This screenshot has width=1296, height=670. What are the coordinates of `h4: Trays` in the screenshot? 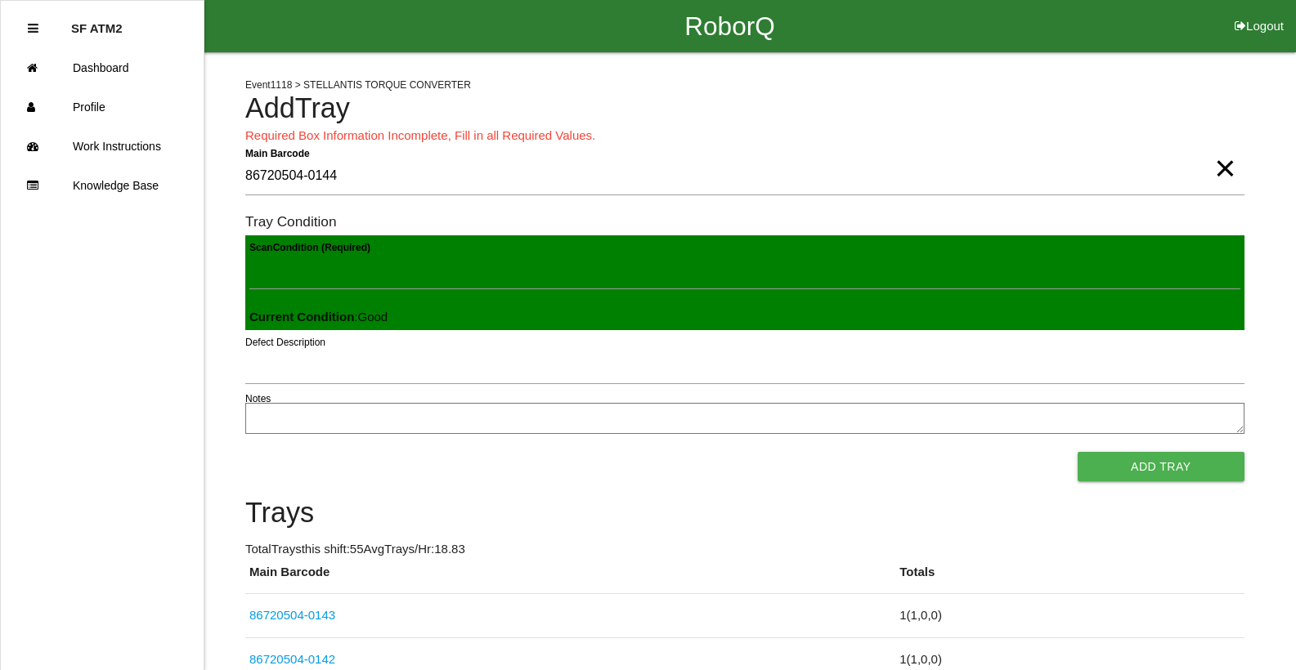 It's located at (745, 513).